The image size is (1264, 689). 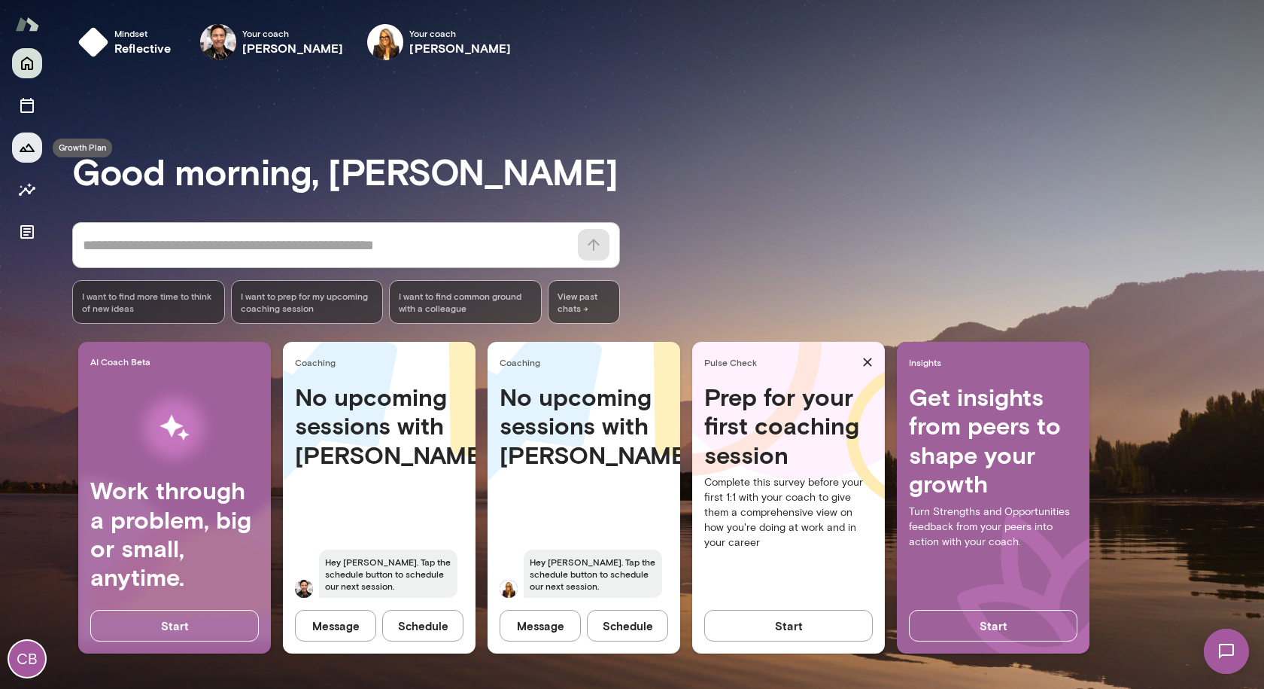 What do you see at coordinates (93, 42) in the screenshot?
I see `img: mindset` at bounding box center [93, 42].